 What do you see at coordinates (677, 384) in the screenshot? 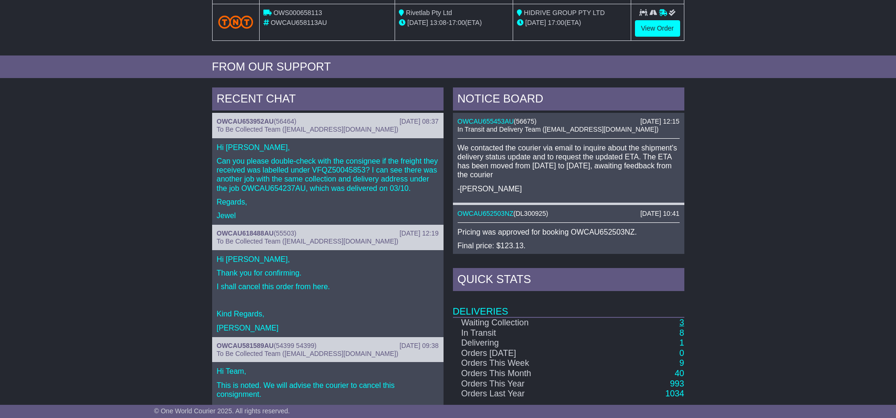
I see `a: 993` at bounding box center [677, 384].